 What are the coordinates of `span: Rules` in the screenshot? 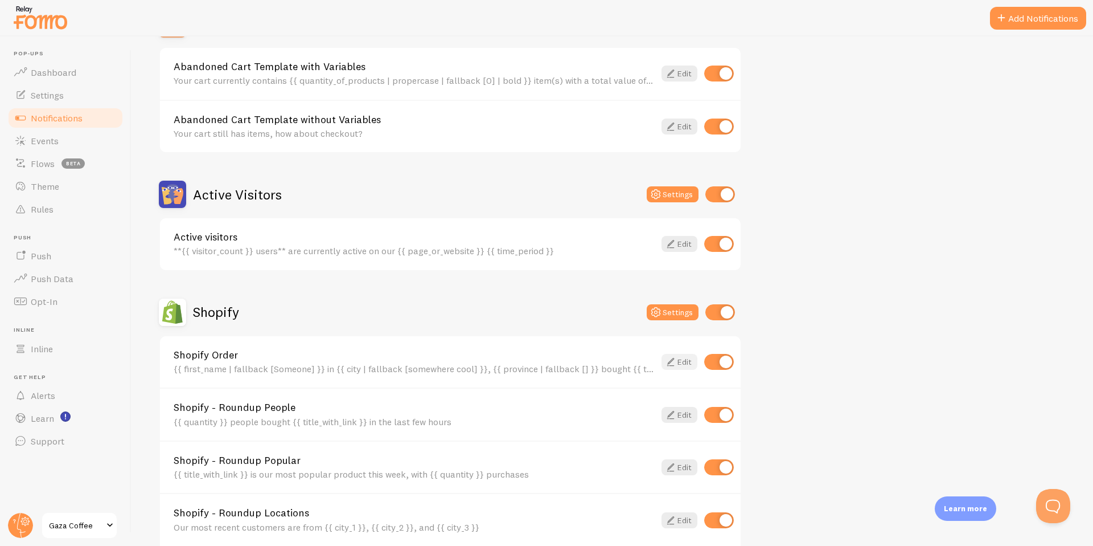 It's located at (42, 209).